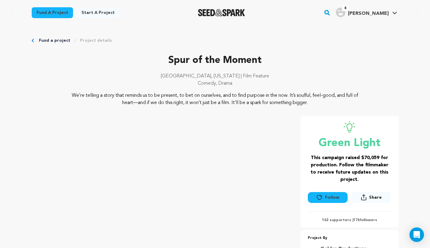 The height and width of the screenshot is (248, 430). I want to click on p: Spur of the Moment, so click(215, 60).